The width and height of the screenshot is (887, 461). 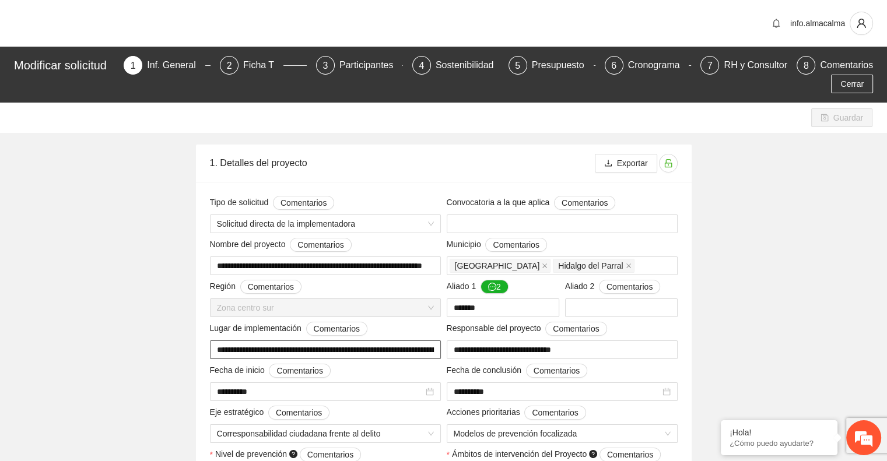 I want to click on span: info.almacalma, so click(x=818, y=23).